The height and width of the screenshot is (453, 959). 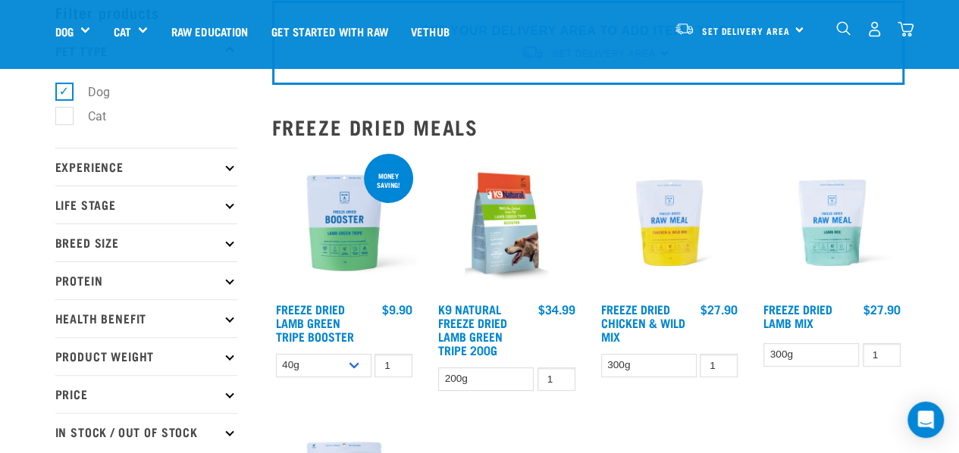 What do you see at coordinates (746, 30) in the screenshot?
I see `span: Set Delivery Area` at bounding box center [746, 30].